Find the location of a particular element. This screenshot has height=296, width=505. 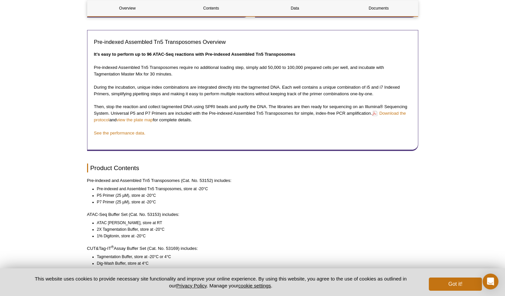

a: Overview is located at coordinates (127, 8).